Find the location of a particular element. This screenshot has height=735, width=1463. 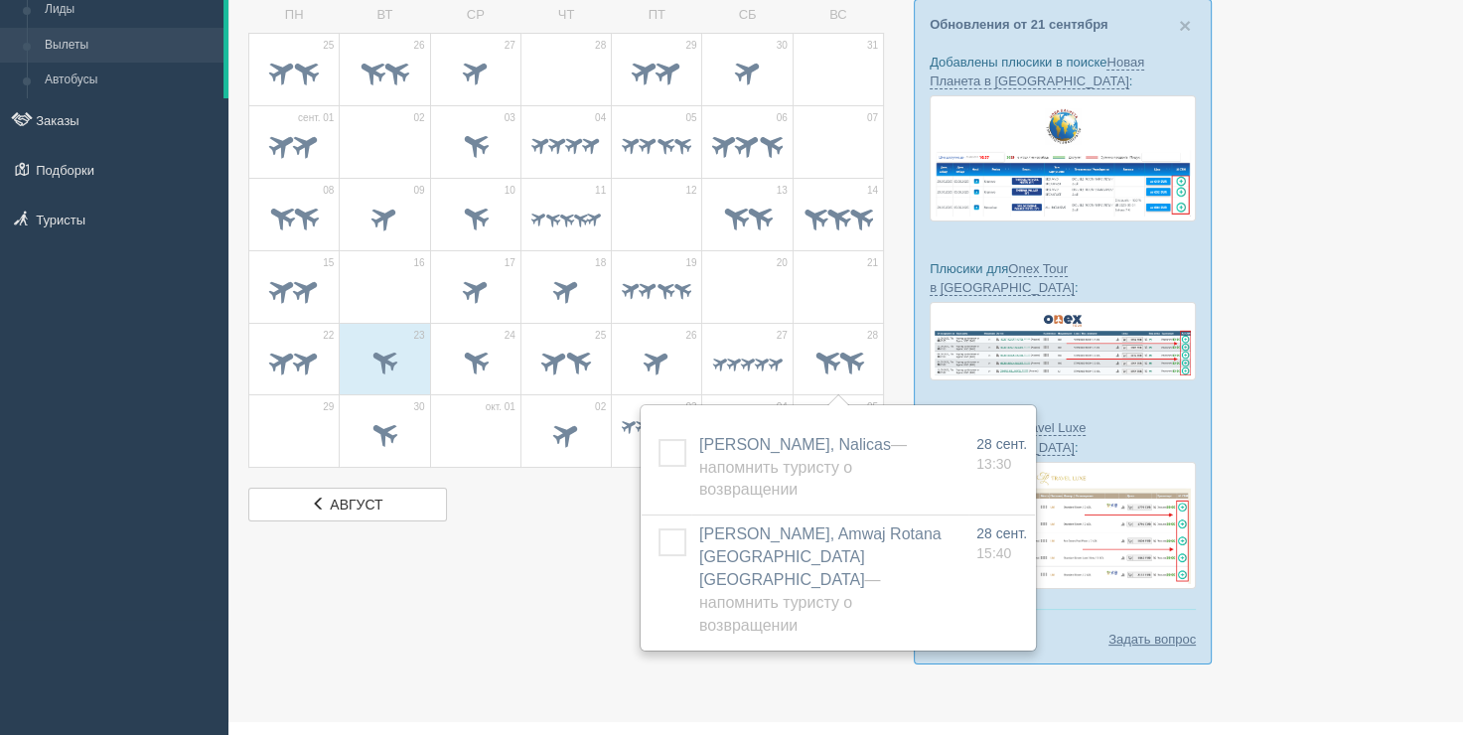

span: 31 is located at coordinates (872, 46).